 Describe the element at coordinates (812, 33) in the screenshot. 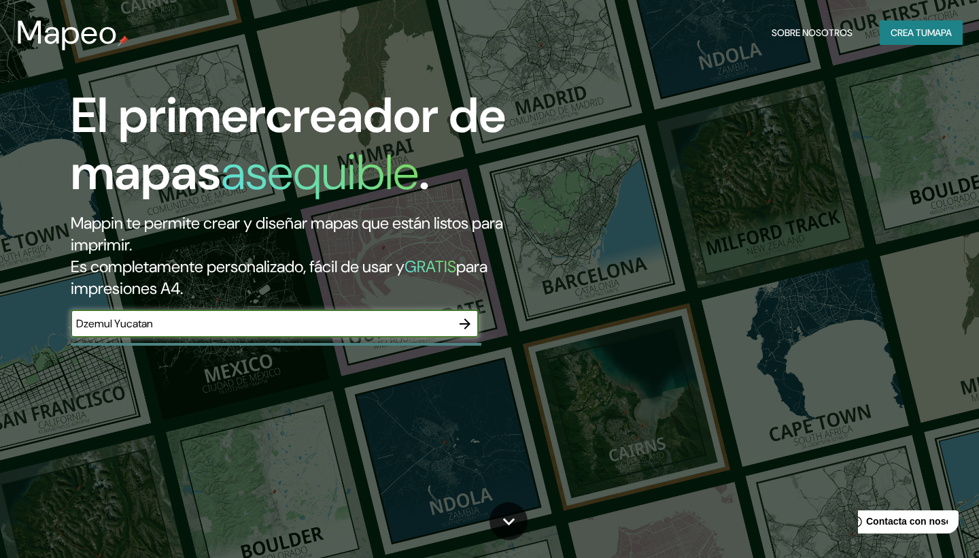

I see `button: Sobre nosotros` at that location.